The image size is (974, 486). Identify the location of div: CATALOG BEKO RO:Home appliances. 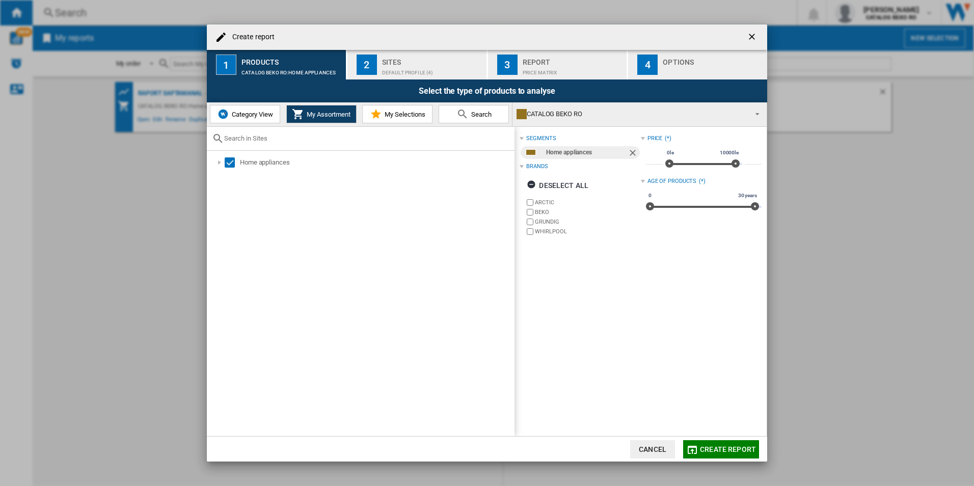
(291, 70).